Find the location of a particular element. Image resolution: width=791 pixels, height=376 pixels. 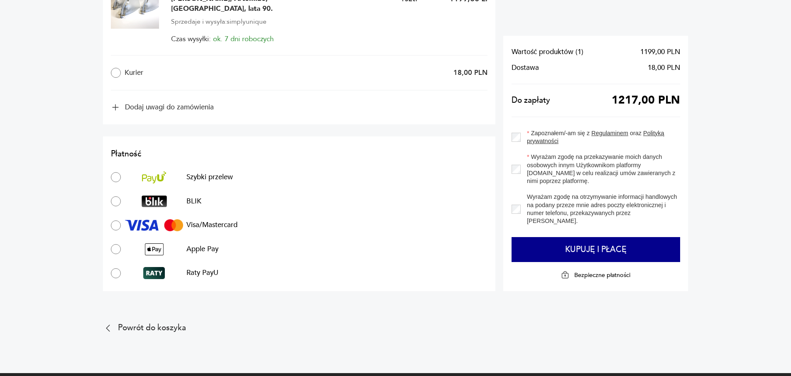

a: Powrót do koszyka is located at coordinates (300, 328).